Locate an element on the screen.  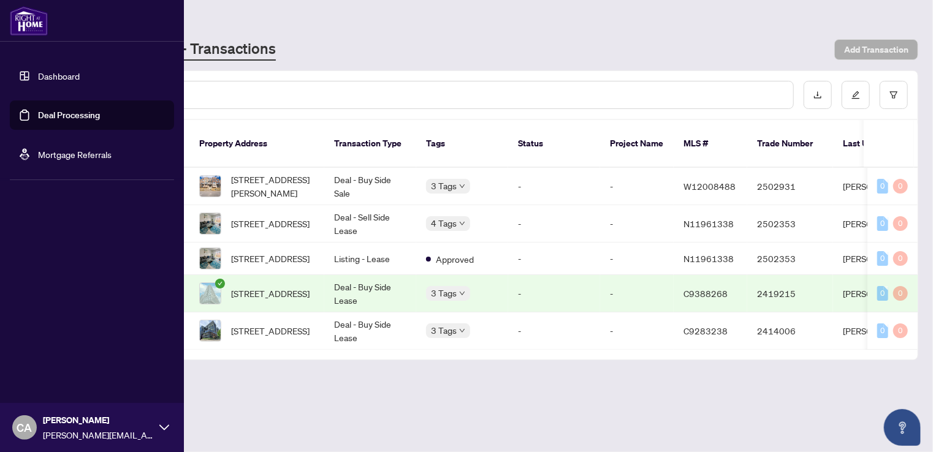
th: Last Updated By is located at coordinates (879, 144).